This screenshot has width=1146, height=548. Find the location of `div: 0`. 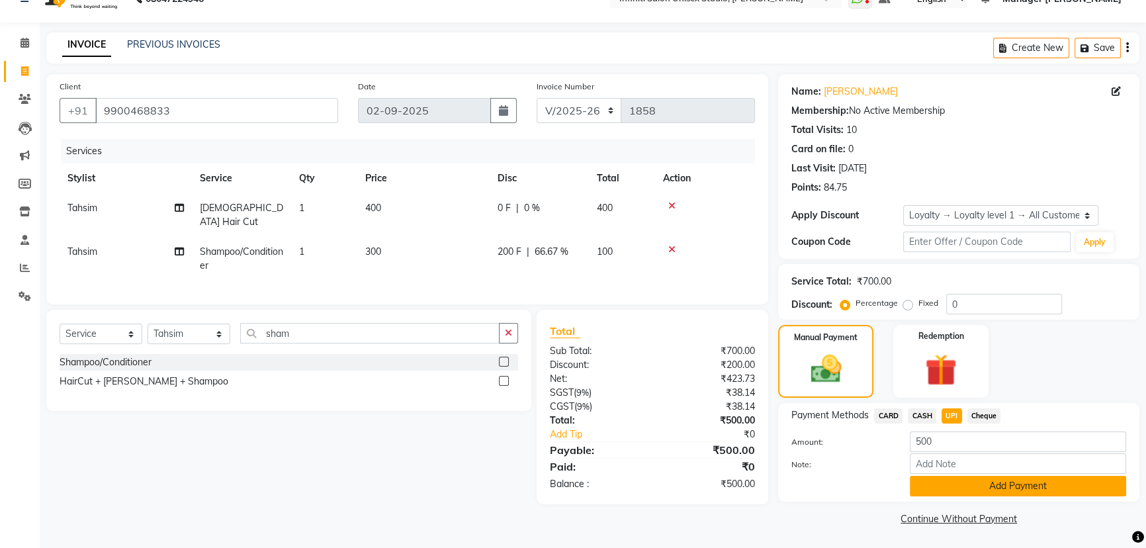

div: 0 is located at coordinates (851, 149).